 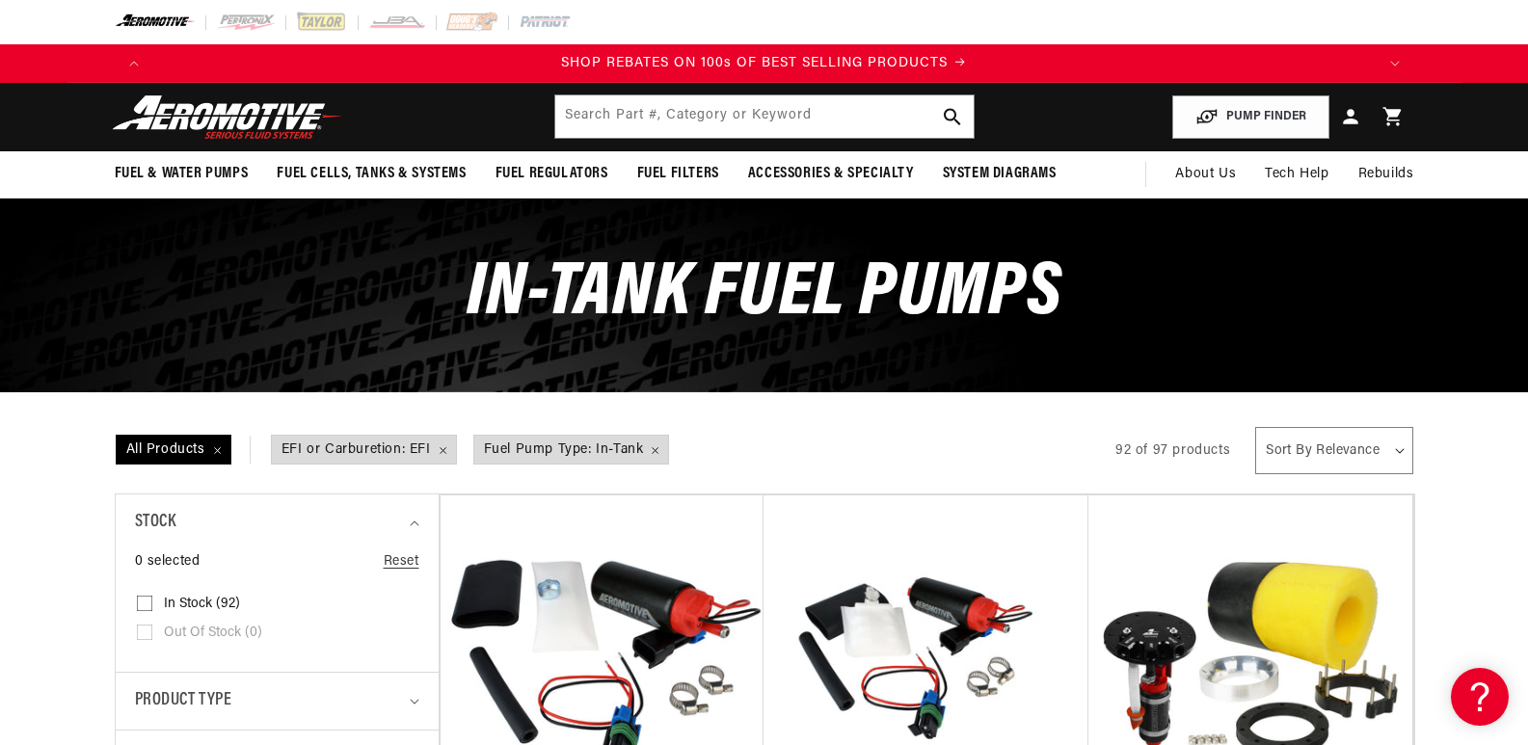 What do you see at coordinates (1000, 174) in the screenshot?
I see `summary: System Diagrams` at bounding box center [1000, 174].